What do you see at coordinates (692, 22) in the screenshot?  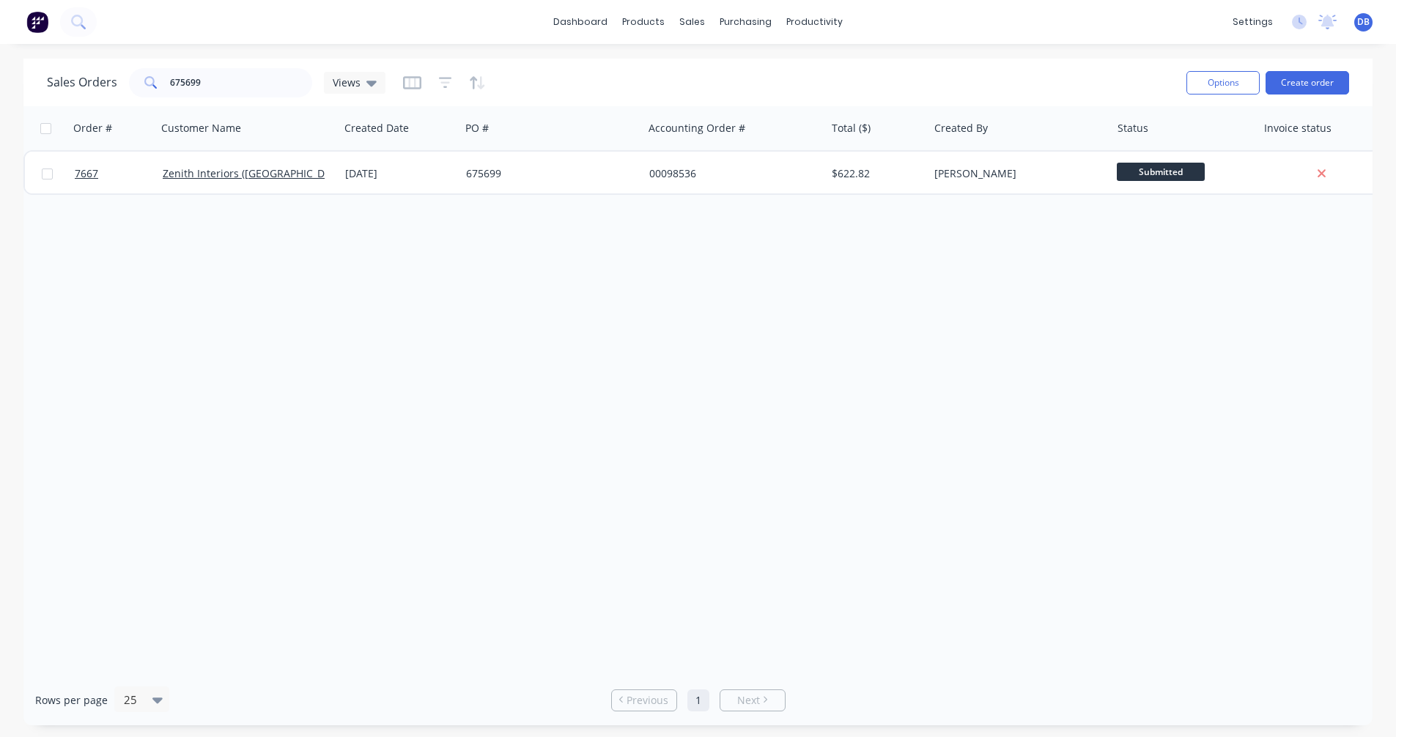 I see `div: sales` at bounding box center [692, 22].